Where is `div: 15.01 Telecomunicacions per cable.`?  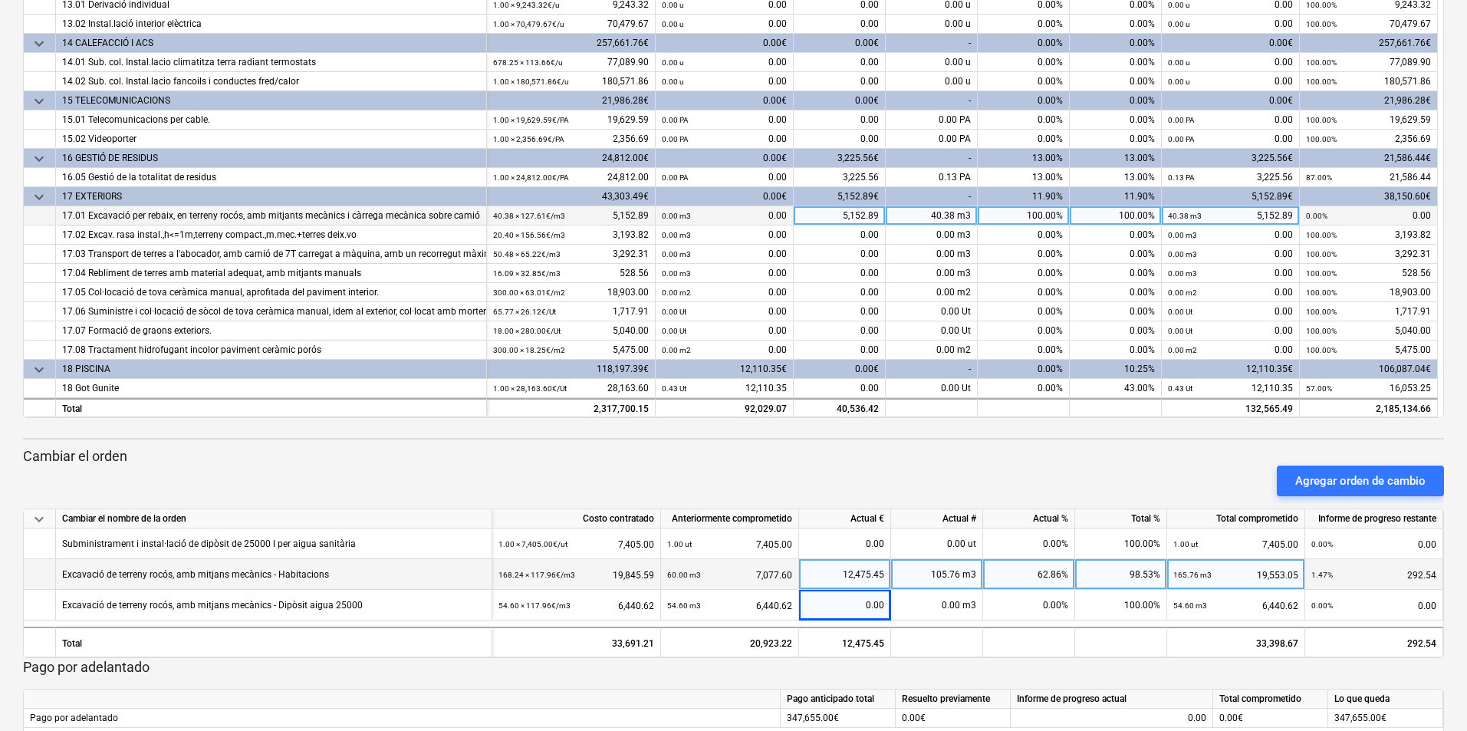
div: 15.01 Telecomunicacions per cable. is located at coordinates (271, 120).